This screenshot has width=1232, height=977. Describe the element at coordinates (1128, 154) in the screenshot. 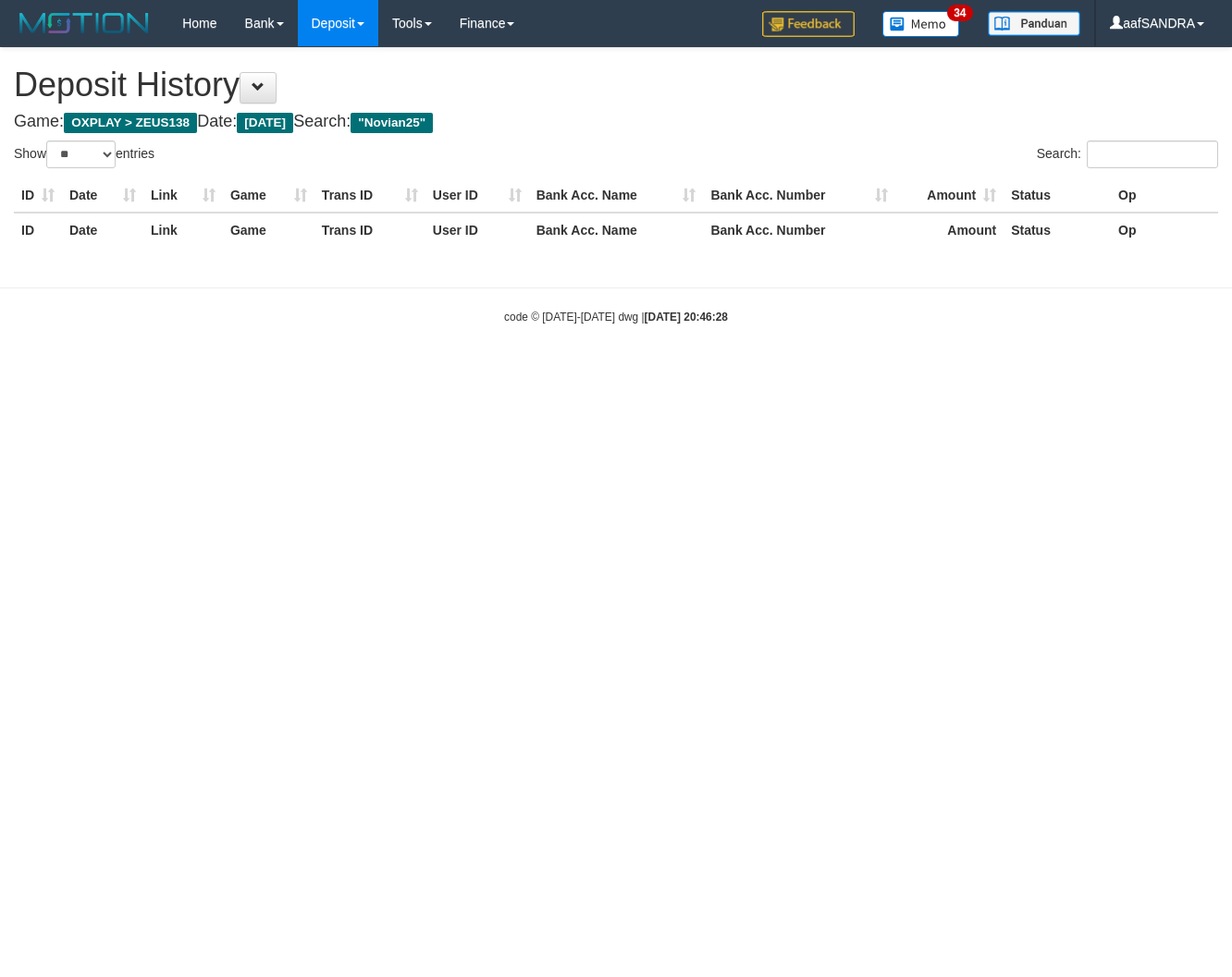

I see `label: Search:` at that location.